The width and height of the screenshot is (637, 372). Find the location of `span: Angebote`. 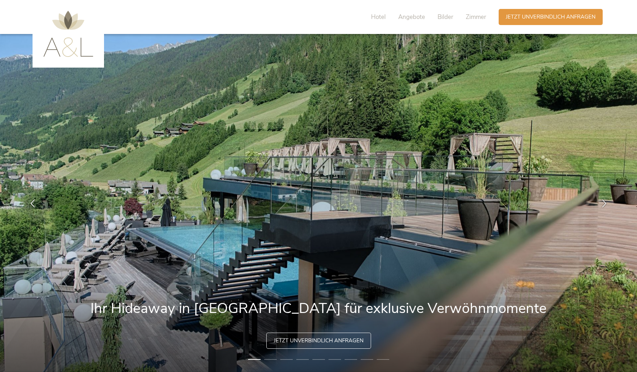

span: Angebote is located at coordinates (411, 17).